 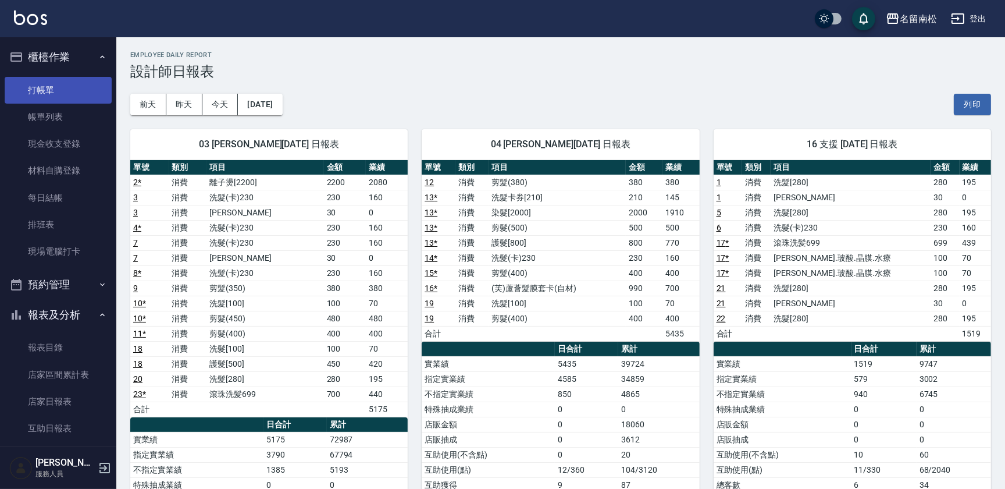 I want to click on td: 實業績, so click(x=488, y=364).